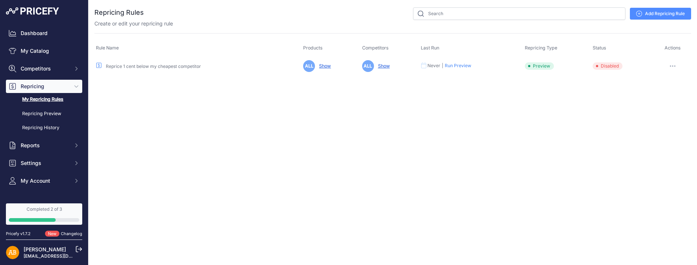  Describe the element at coordinates (72, 233) in the screenshot. I see `a: Changelog` at that location.